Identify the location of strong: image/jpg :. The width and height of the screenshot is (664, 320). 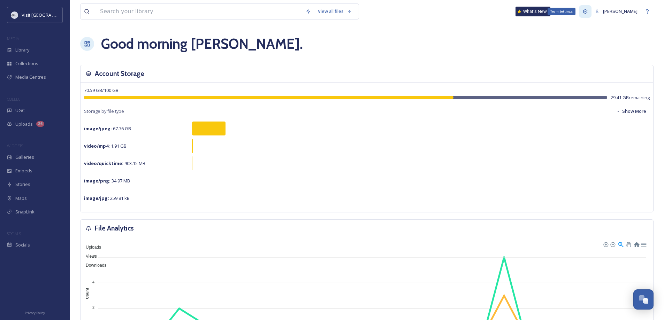
(96, 198).